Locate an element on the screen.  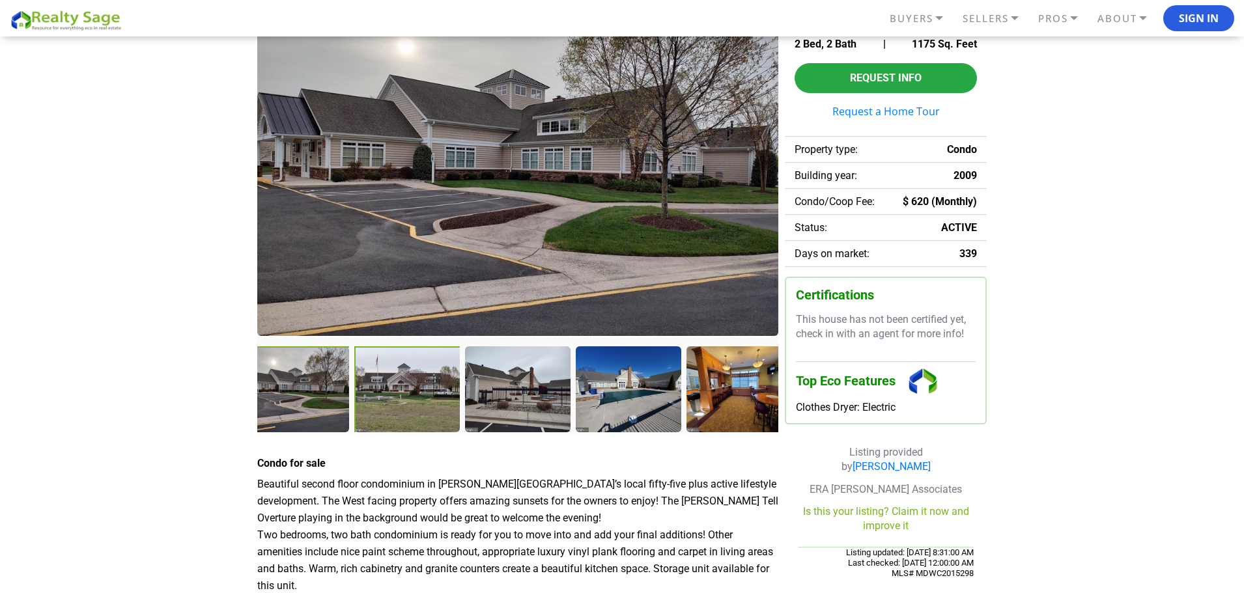
span: Status: is located at coordinates (811, 227).